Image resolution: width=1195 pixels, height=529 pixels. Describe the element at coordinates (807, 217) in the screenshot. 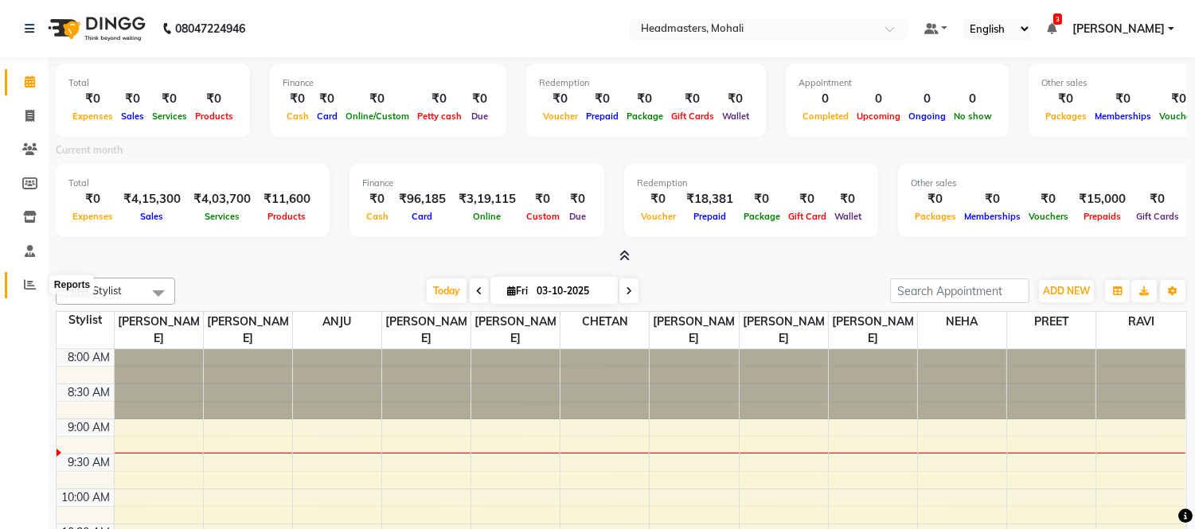

I see `span: Gift Card` at that location.